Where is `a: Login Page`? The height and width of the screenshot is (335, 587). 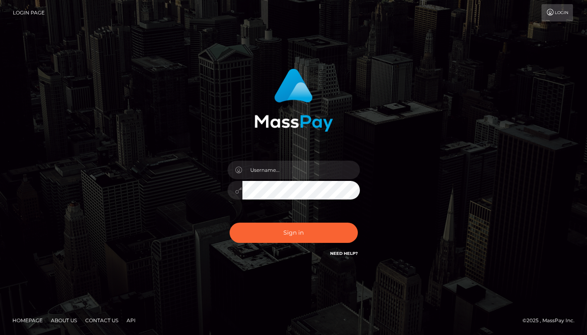 a: Login Page is located at coordinates (29, 13).